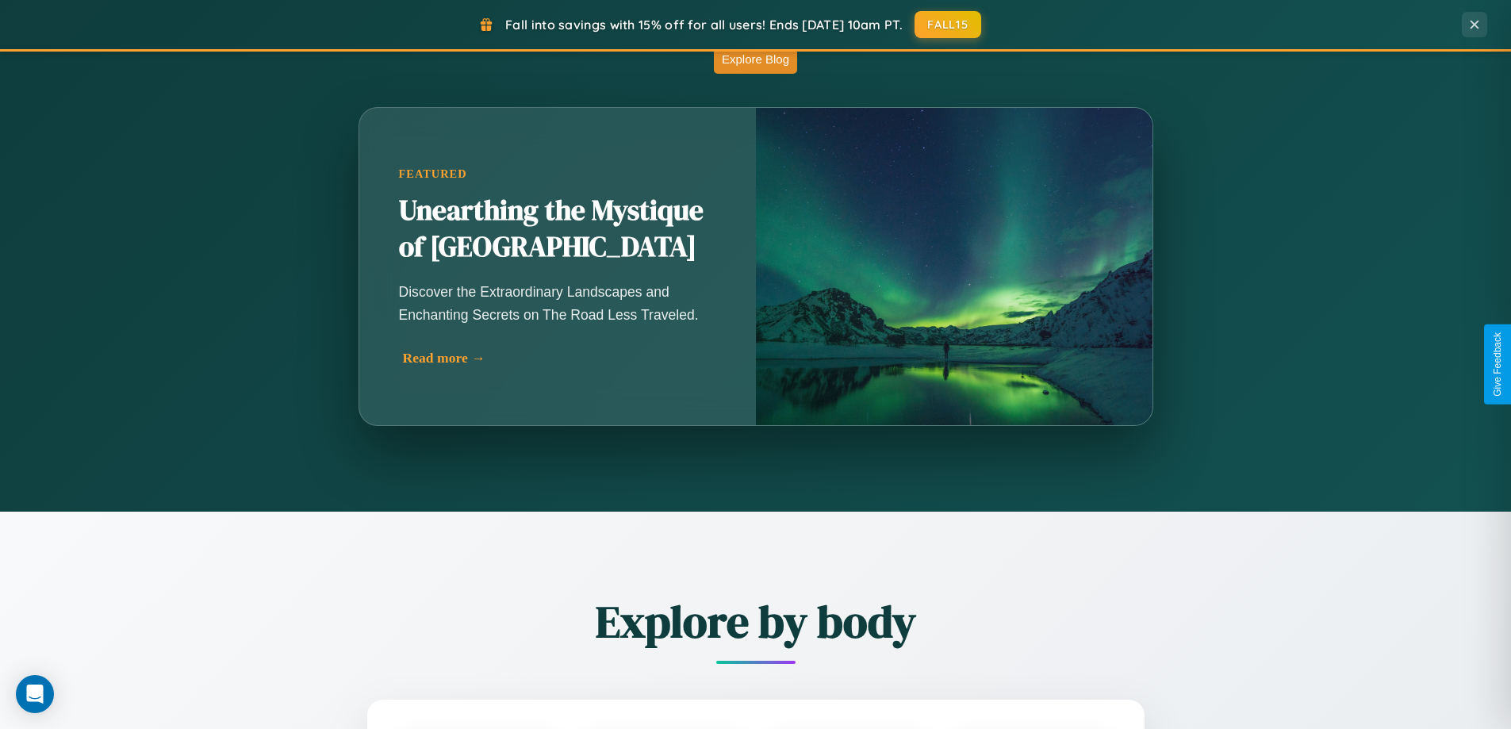  Describe the element at coordinates (1498, 364) in the screenshot. I see `div: Give Feedback` at that location.